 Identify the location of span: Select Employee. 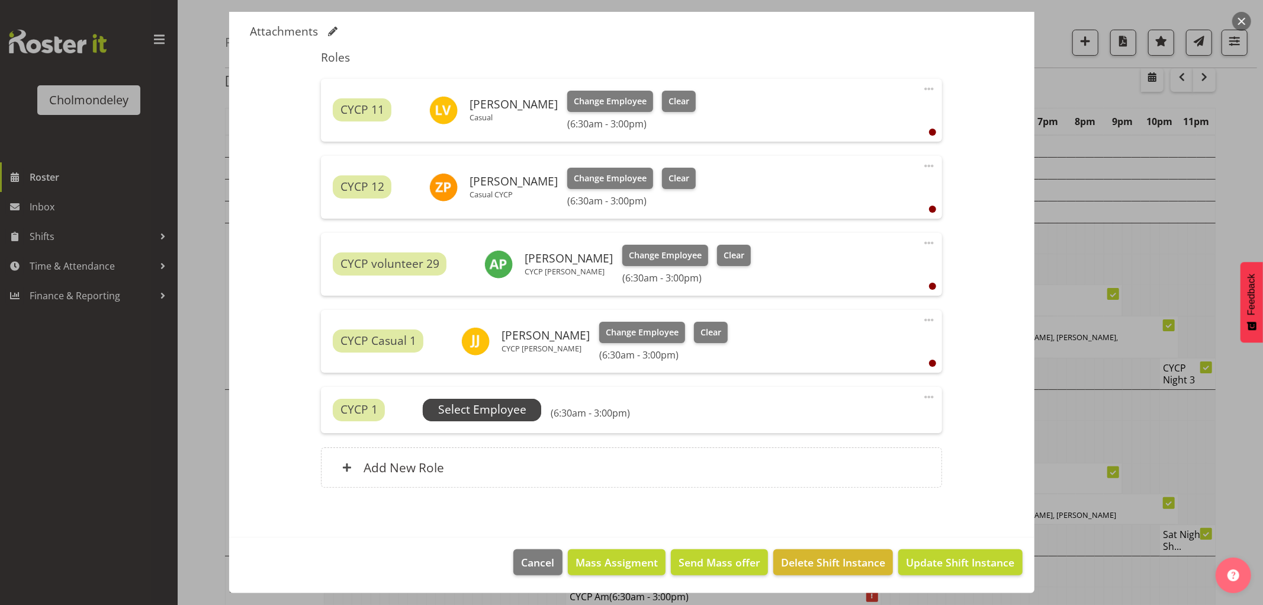
(482, 409).